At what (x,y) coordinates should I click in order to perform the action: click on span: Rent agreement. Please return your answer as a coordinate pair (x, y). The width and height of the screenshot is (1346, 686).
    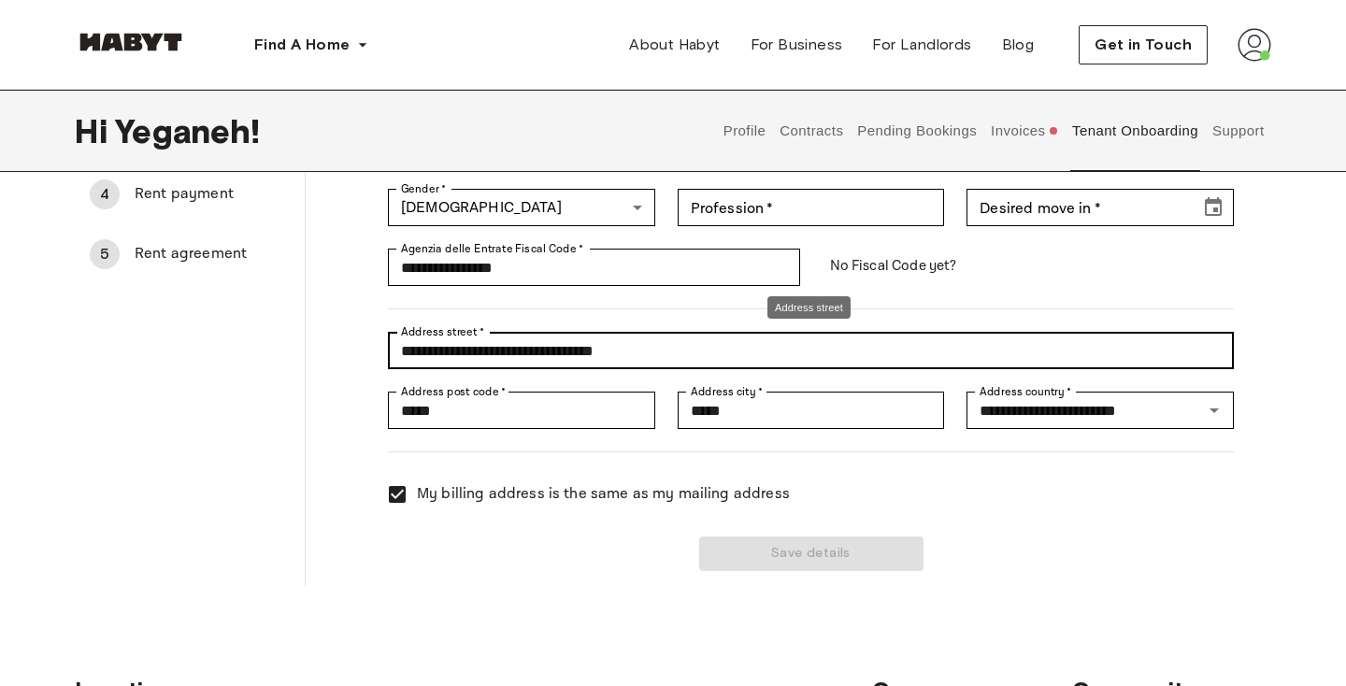
    Looking at the image, I should click on (212, 254).